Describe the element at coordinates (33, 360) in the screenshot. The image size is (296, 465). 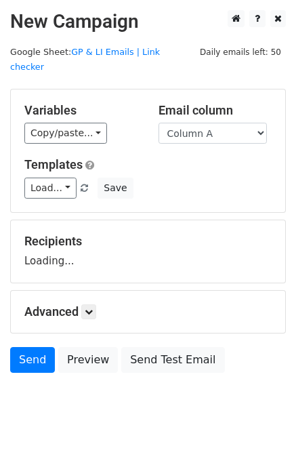
I see `a: Send` at that location.